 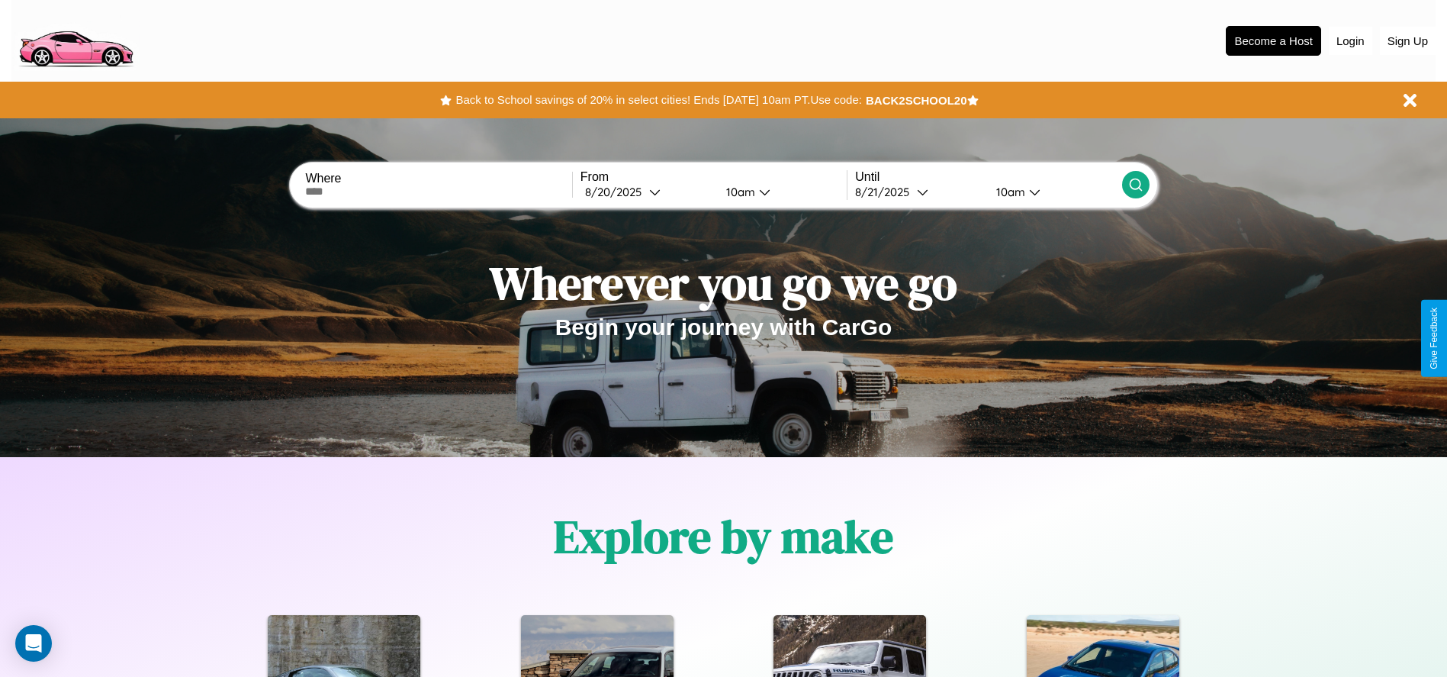 I want to click on div: Give Feedback, so click(x=1434, y=338).